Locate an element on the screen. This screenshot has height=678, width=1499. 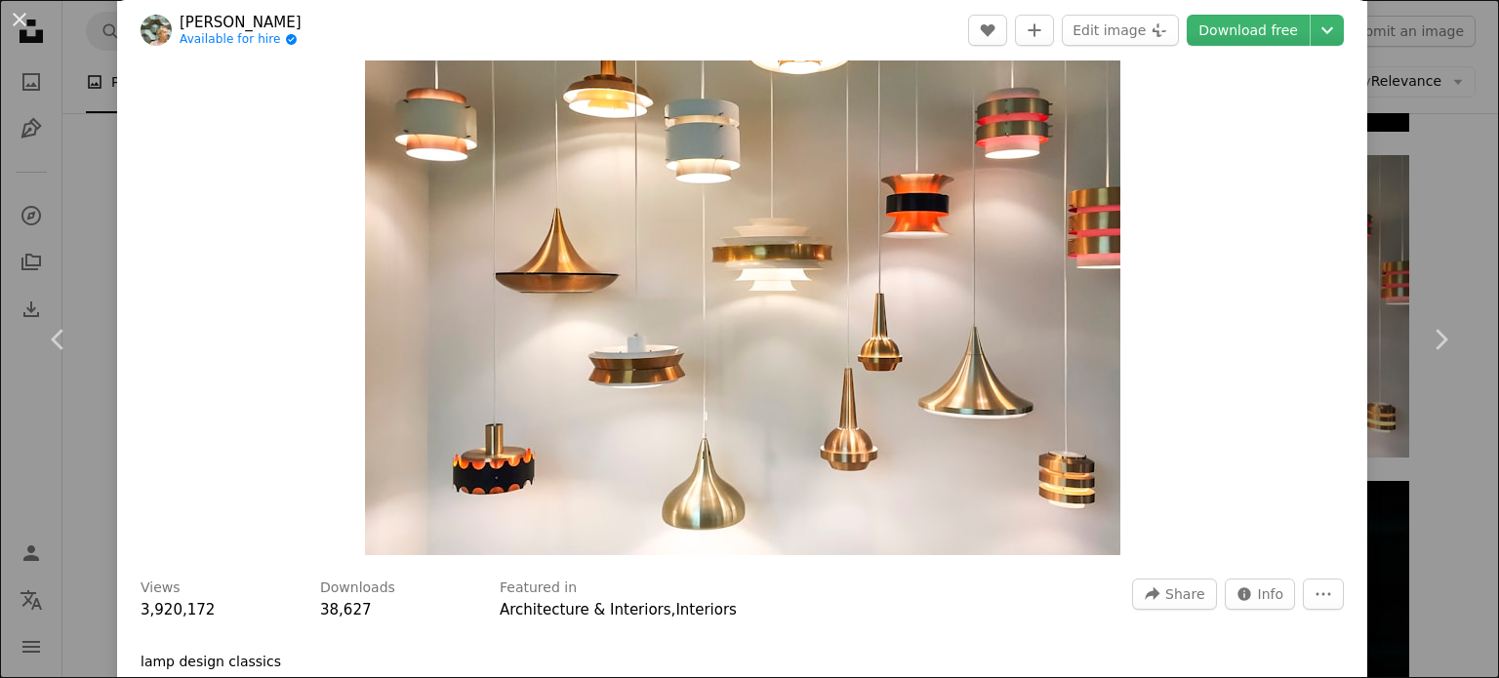
button: Edit image is located at coordinates (1120, 30).